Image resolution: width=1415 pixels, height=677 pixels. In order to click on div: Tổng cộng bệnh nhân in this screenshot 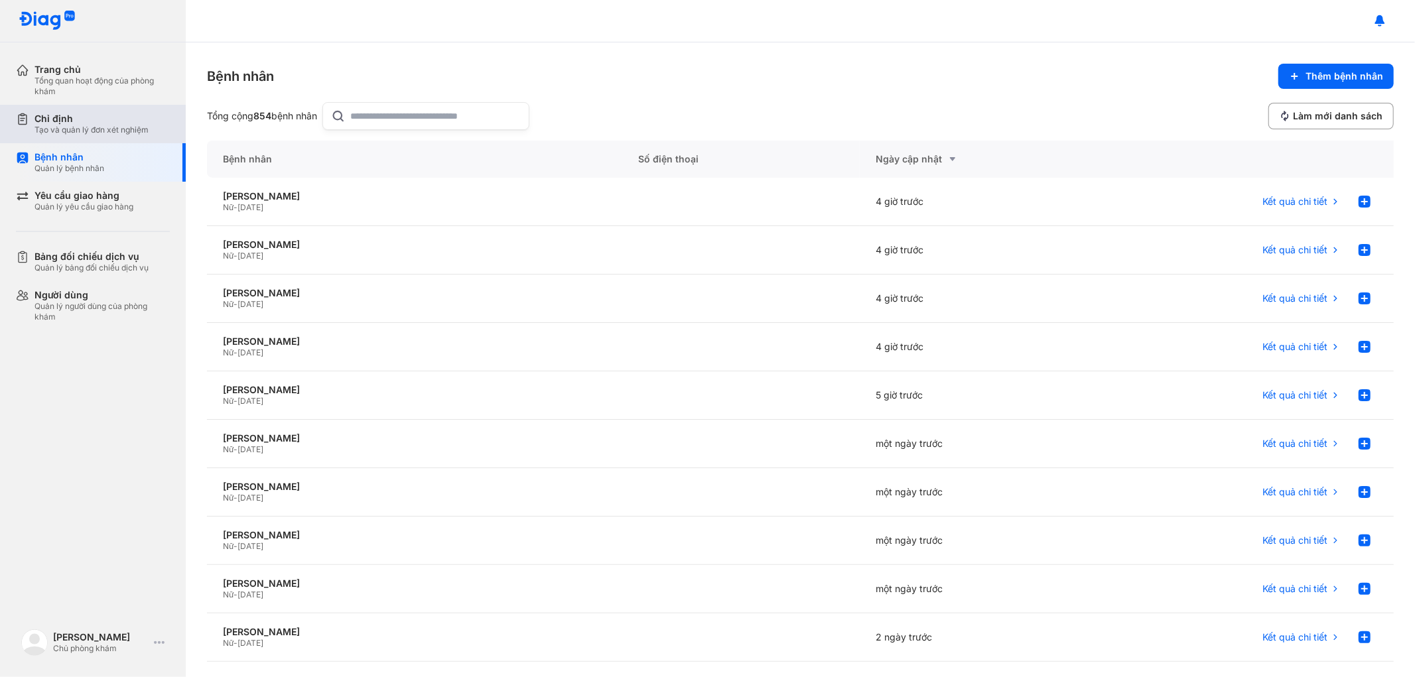, I will do `click(262, 116)`.